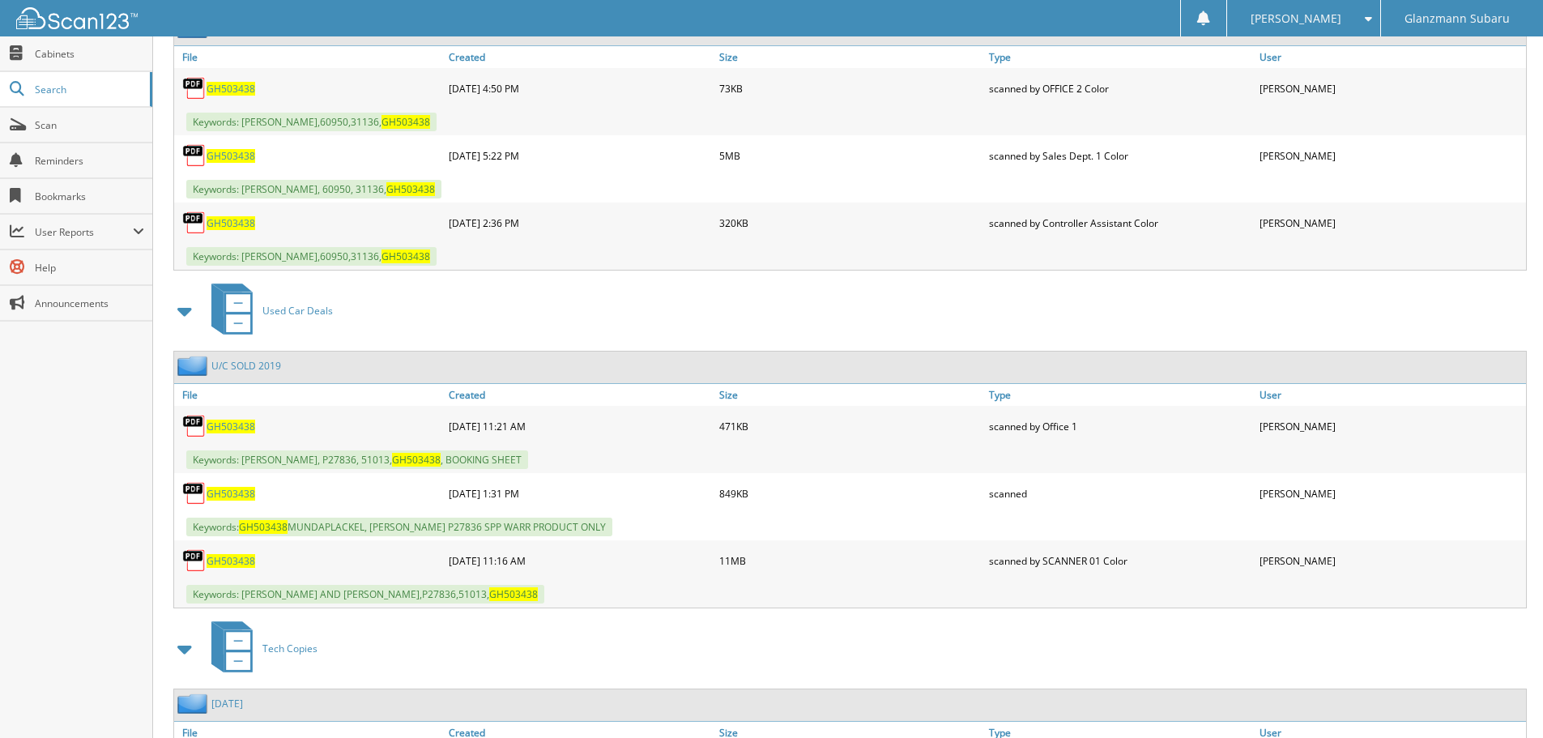 The height and width of the screenshot is (738, 1543). What do you see at coordinates (850, 560) in the screenshot?
I see `div: 11MB` at bounding box center [850, 560].